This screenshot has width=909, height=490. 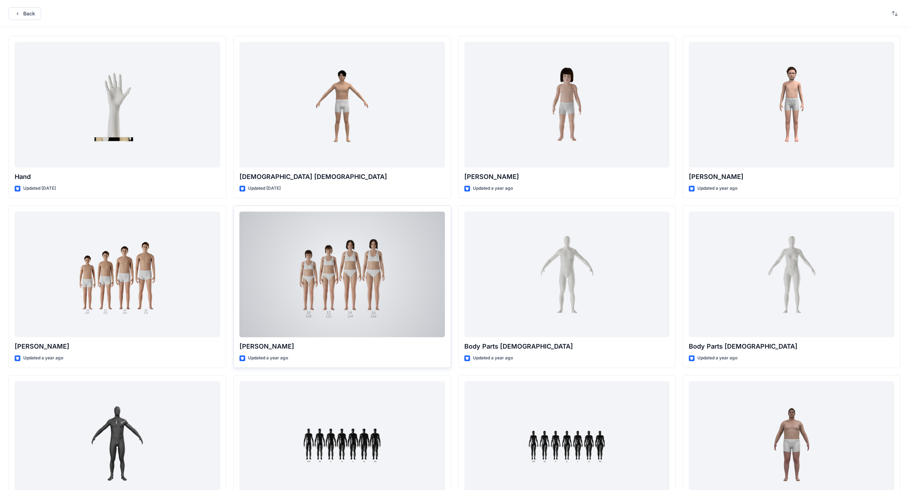 I want to click on p: Hand, so click(x=117, y=177).